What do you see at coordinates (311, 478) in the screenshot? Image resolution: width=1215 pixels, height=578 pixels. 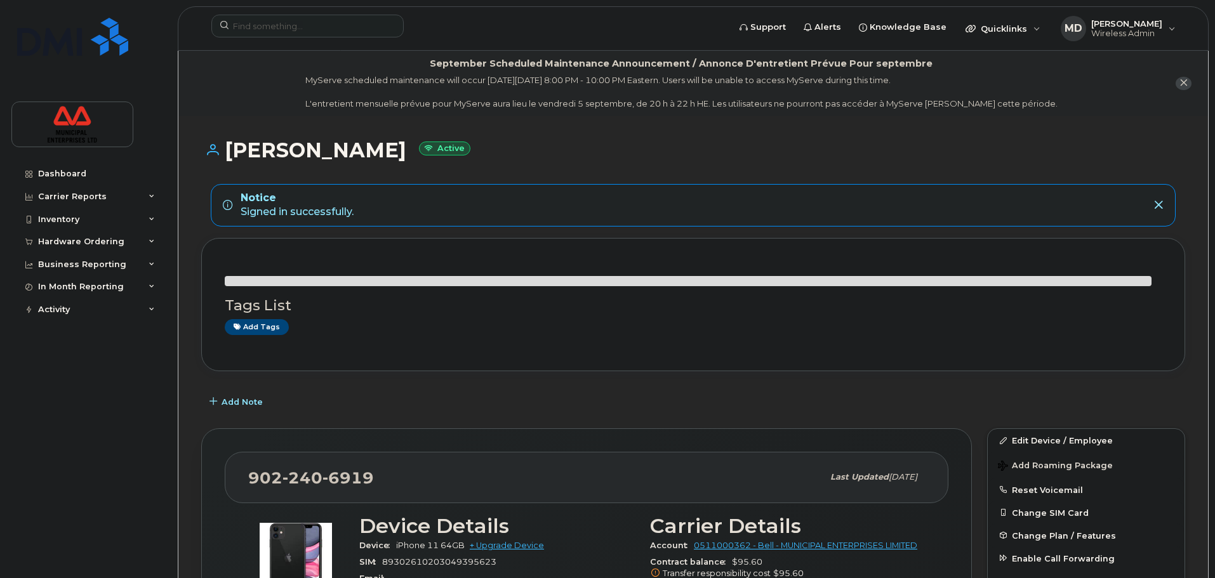 I see `span: 902` at bounding box center [311, 478].